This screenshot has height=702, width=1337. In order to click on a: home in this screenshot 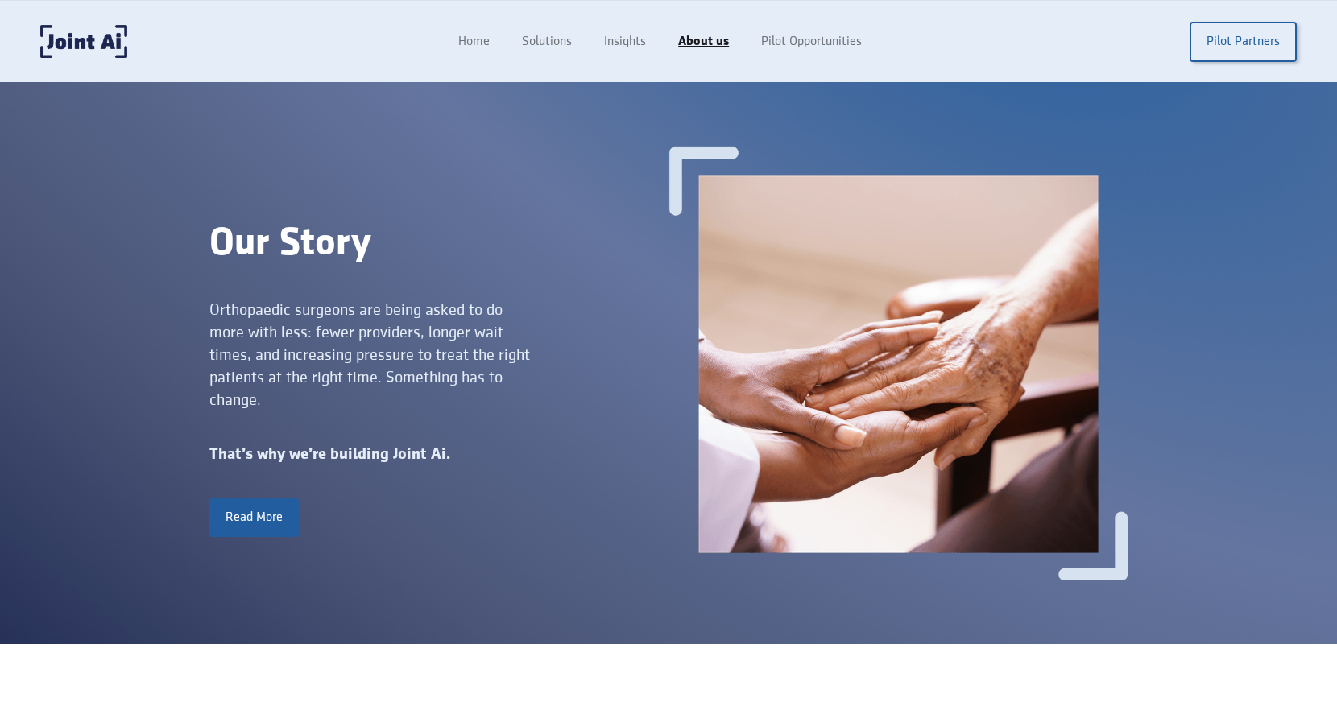, I will do `click(84, 41)`.